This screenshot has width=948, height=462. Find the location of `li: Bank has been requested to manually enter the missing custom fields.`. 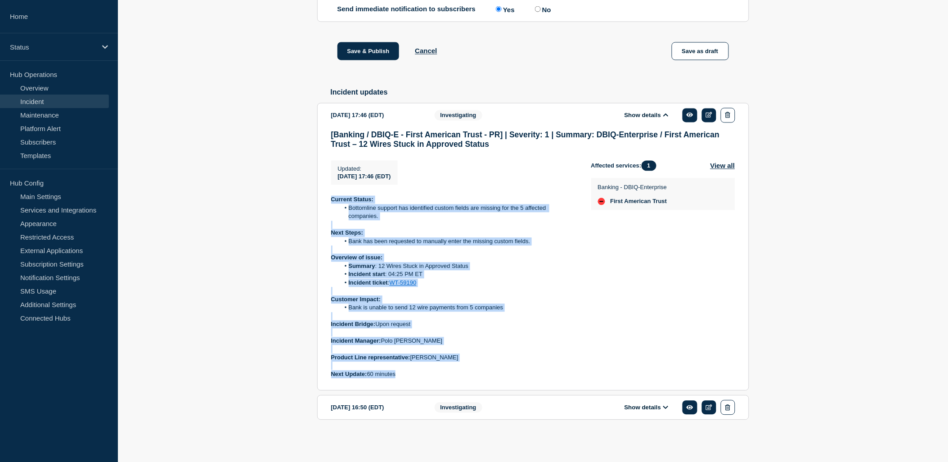

li: Bank has been requested to manually enter the missing custom fields. is located at coordinates (458, 242).